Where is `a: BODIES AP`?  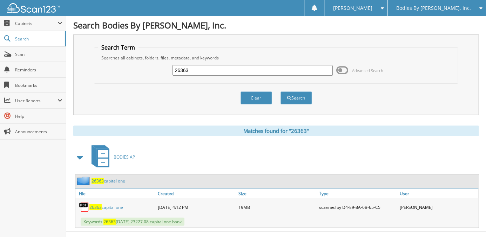 a: BODIES AP is located at coordinates (111, 156).